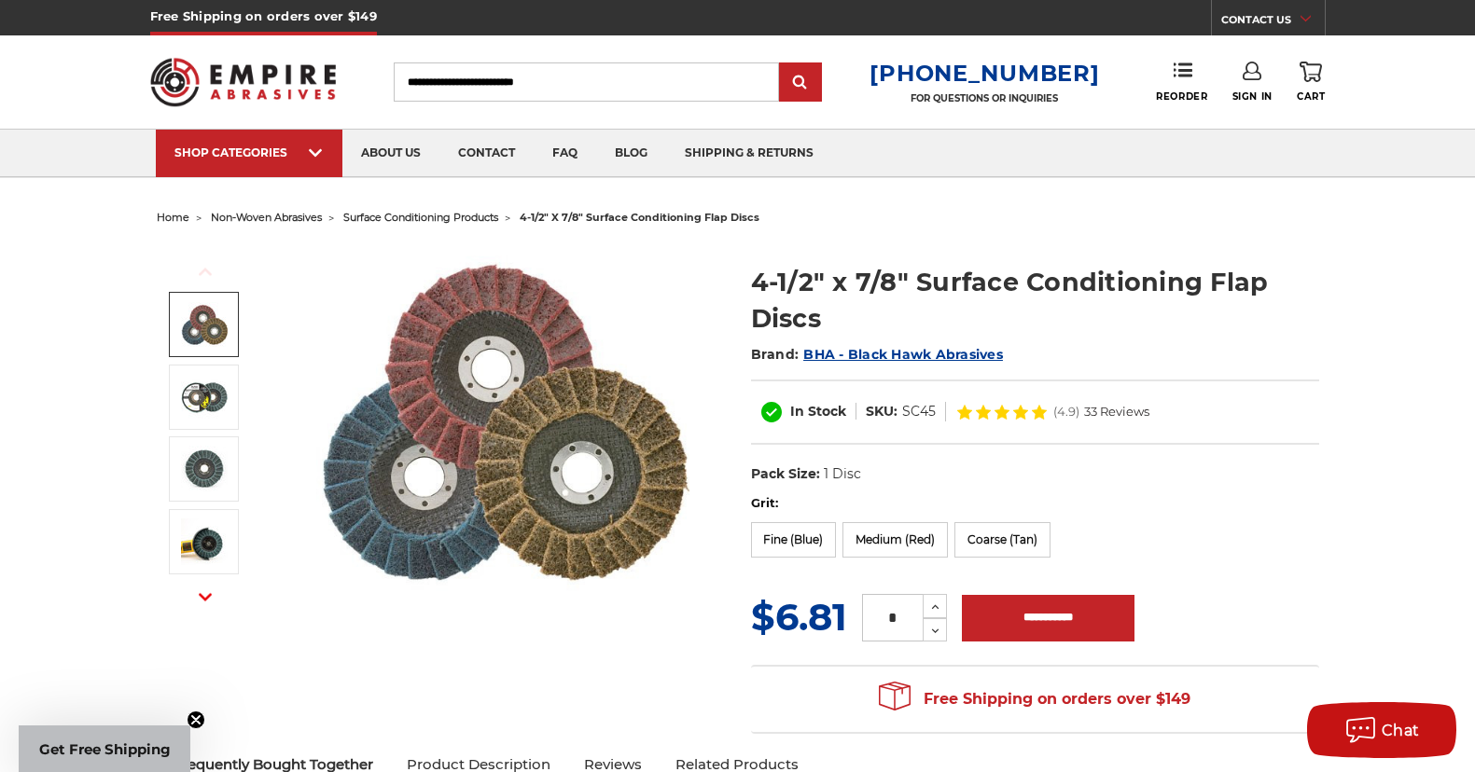  Describe the element at coordinates (639, 217) in the screenshot. I see `span: 4-1/2" x 7/8" surface conditioning flap discs` at that location.